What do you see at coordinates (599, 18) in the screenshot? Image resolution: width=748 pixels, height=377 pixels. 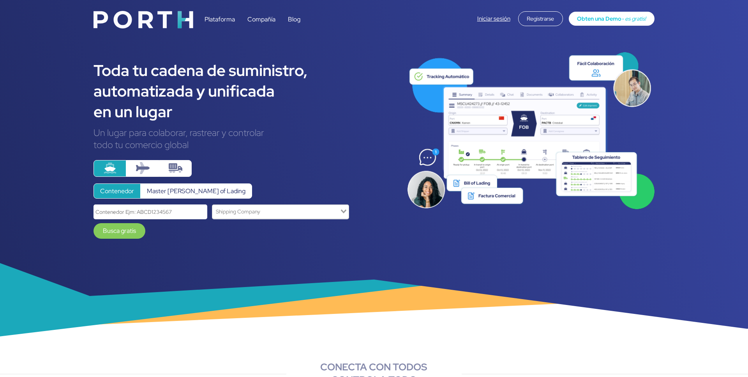 I see `span: Obten una Demo` at bounding box center [599, 18].